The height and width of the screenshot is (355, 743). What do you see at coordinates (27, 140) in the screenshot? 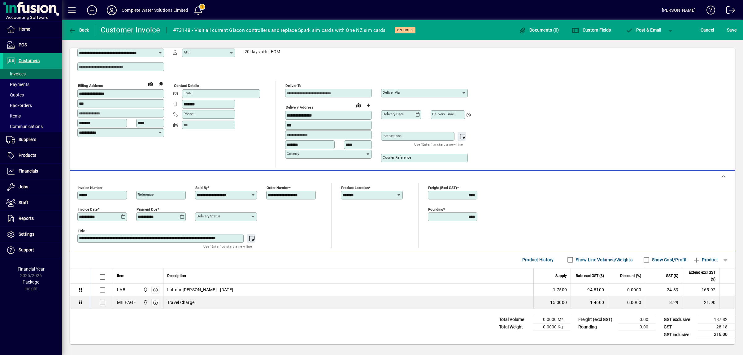
I see `span: Suppliers` at bounding box center [27, 140].